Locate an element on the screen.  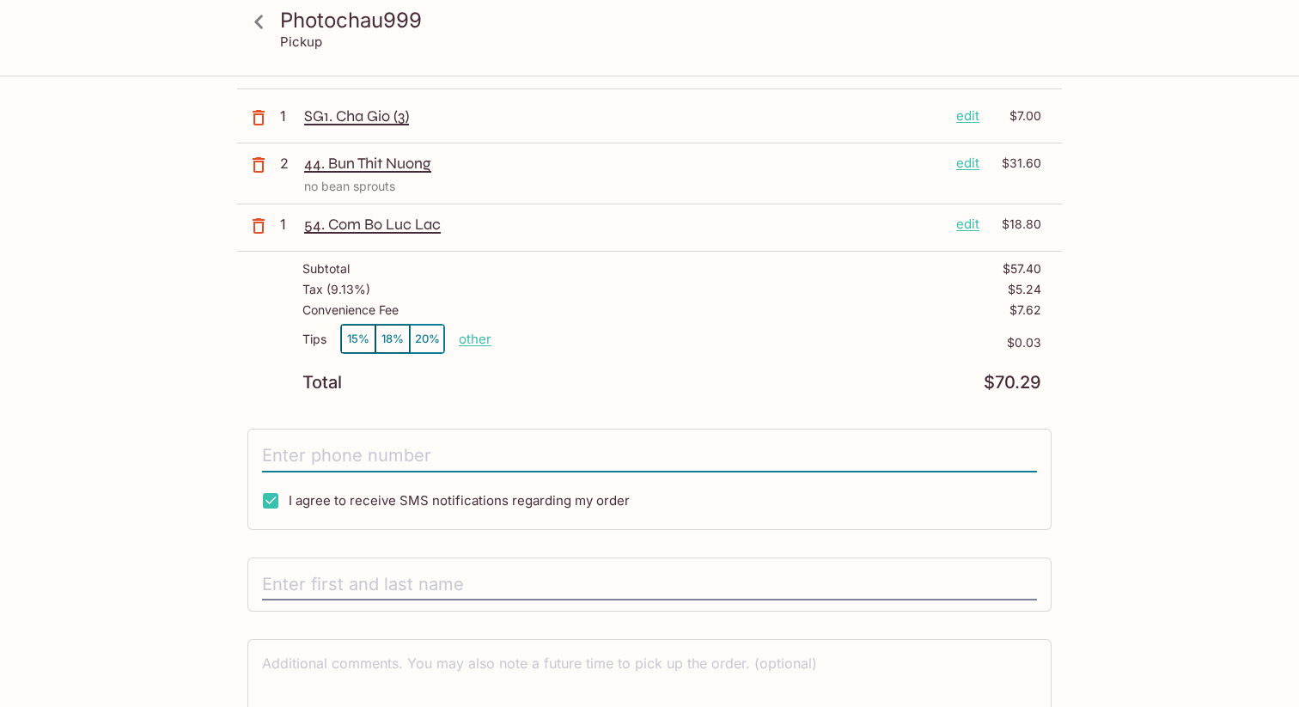
p: no bean sprouts is located at coordinates (673, 186).